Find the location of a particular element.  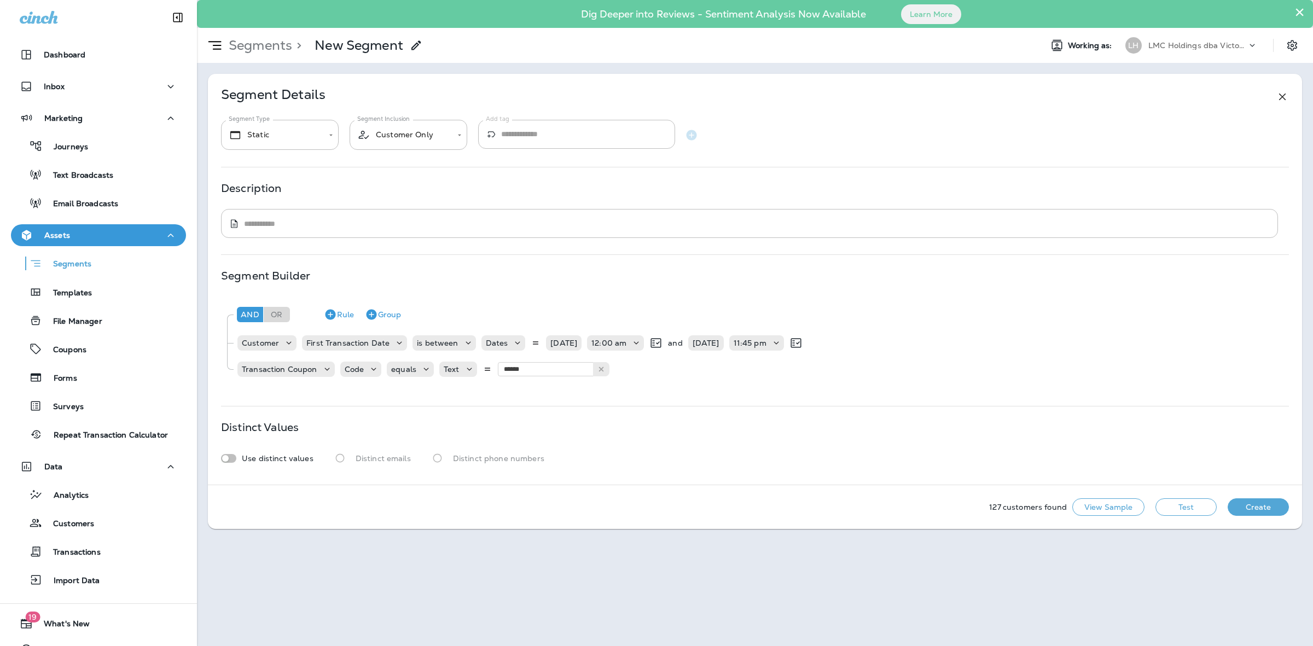

p: is between is located at coordinates (437, 343).